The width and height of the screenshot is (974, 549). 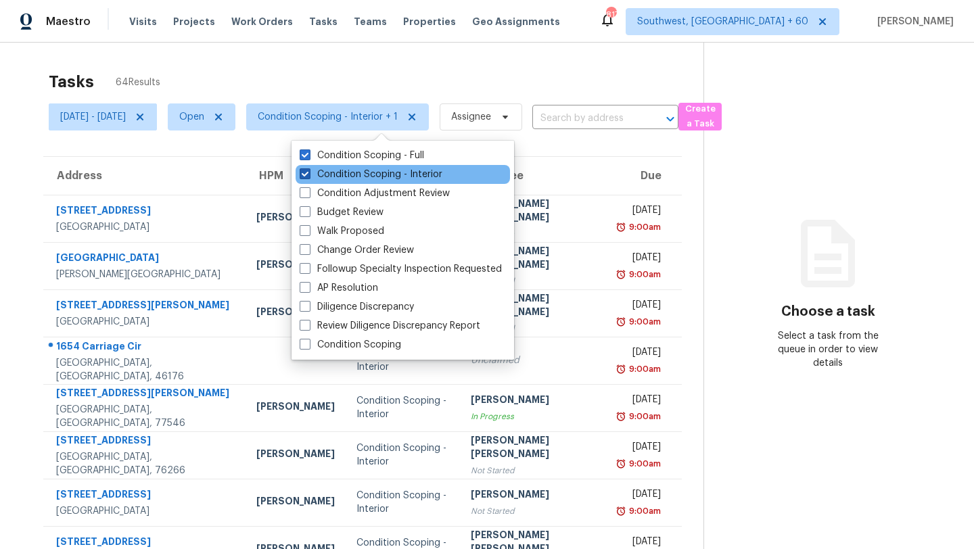 I want to click on div: Select a task from the queue in order to view details, so click(x=828, y=350).